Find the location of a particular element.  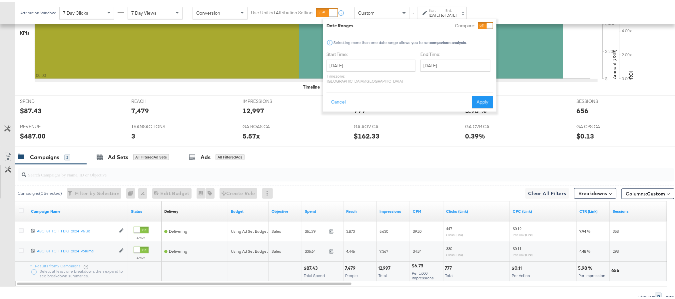

span: 330 is located at coordinates (449, 247).